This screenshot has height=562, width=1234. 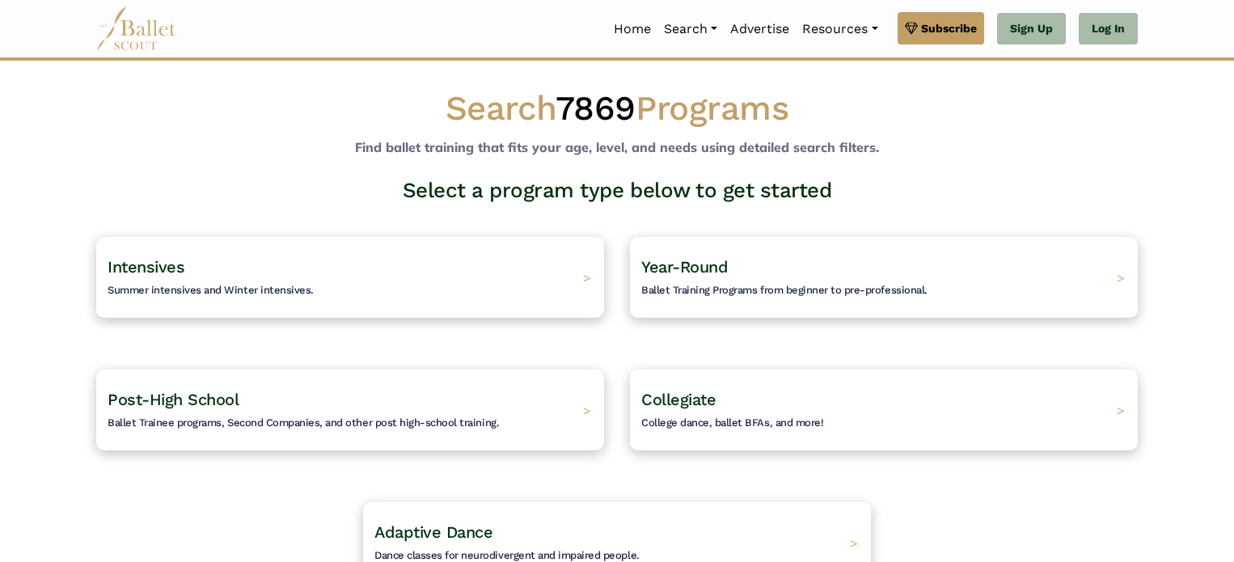 I want to click on a: Subscribe, so click(x=941, y=28).